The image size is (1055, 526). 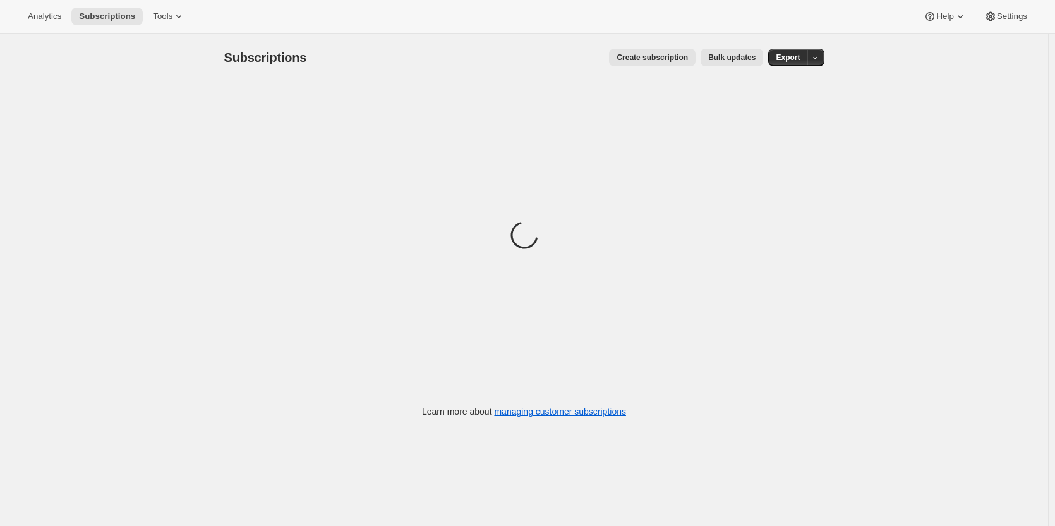 What do you see at coordinates (560, 411) in the screenshot?
I see `a: managing customer subscriptions` at bounding box center [560, 411].